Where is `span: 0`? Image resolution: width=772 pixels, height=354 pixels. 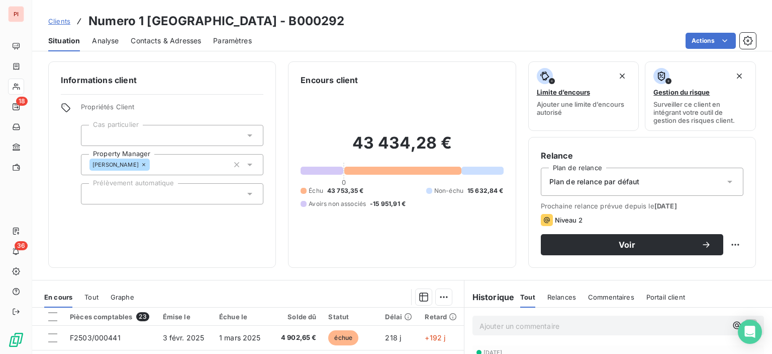 span: 0 is located at coordinates (344, 182).